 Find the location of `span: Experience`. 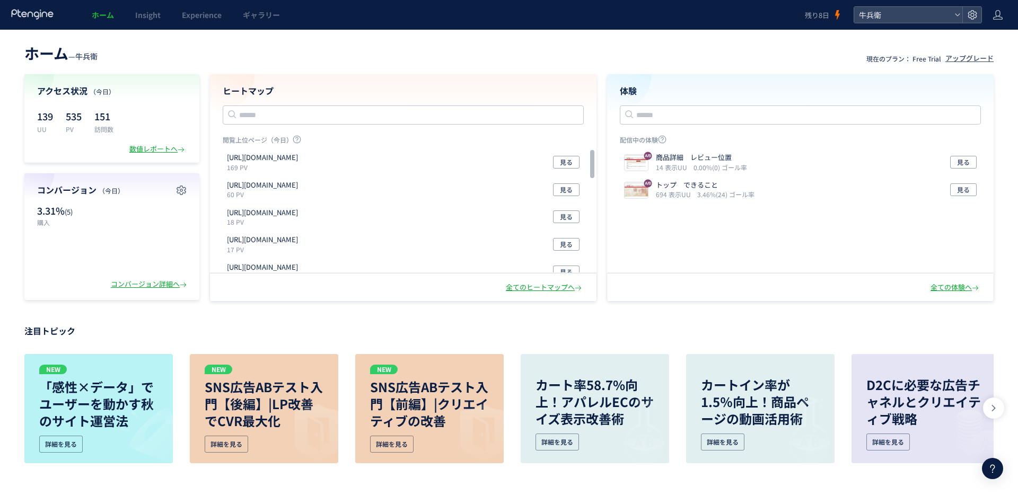

span: Experience is located at coordinates (202, 15).